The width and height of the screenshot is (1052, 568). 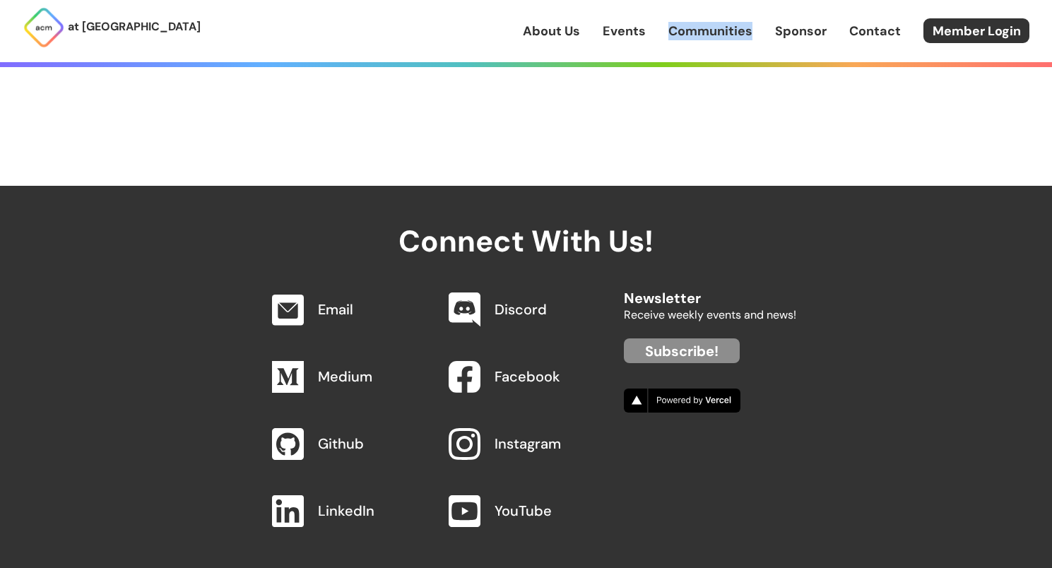 What do you see at coordinates (464, 310) in the screenshot?
I see `img: Discord` at bounding box center [464, 310].